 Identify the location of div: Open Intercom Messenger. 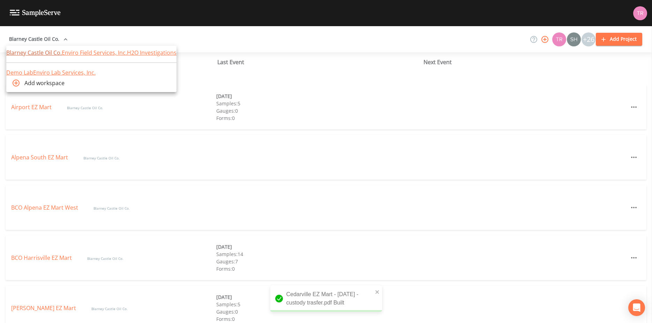
(637, 308).